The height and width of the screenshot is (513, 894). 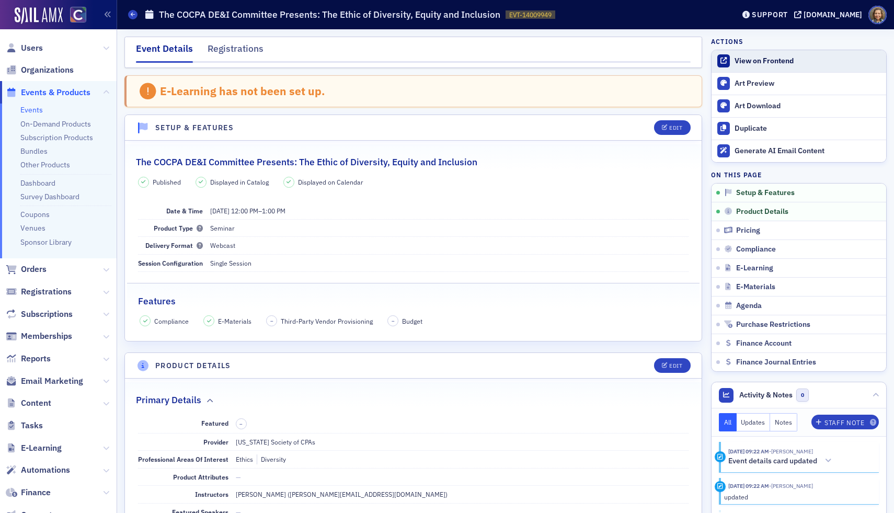 What do you see at coordinates (44, 381) in the screenshot?
I see `a: Email Marketing` at bounding box center [44, 381].